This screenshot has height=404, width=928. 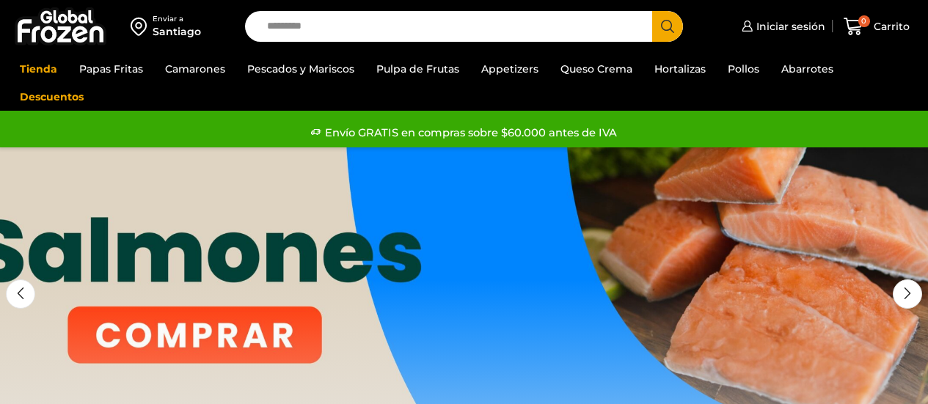 I want to click on a: Papas Fritas, so click(x=111, y=69).